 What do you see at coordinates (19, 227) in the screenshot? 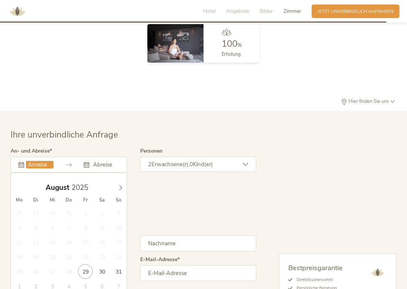
I see `span: August 4, 2025` at bounding box center [19, 227].